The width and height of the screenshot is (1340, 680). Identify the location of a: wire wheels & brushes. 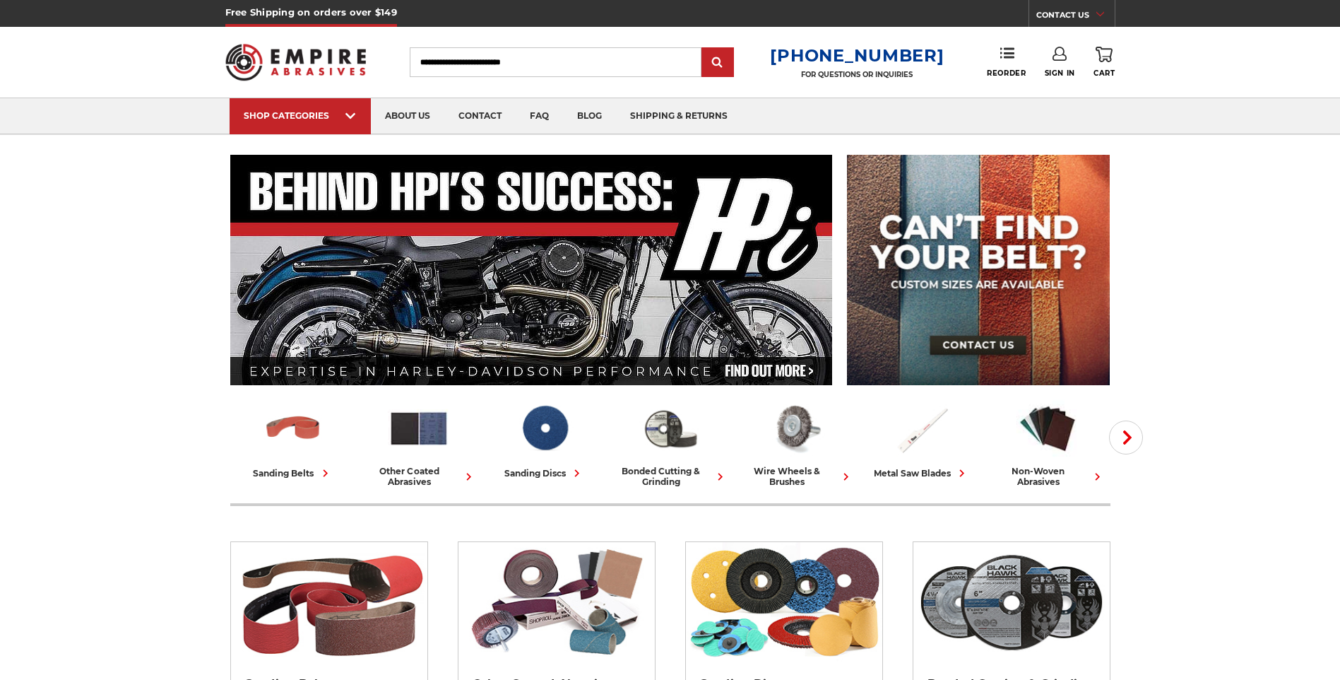
(796, 442).